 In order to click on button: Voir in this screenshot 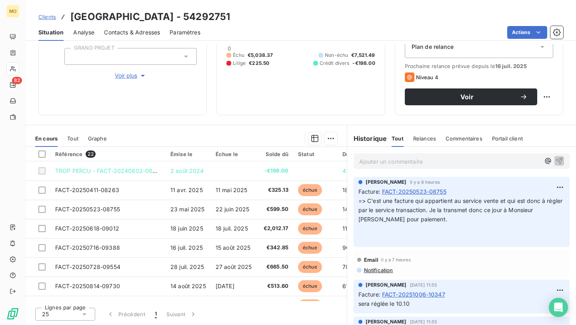, I will do `click(470, 97)`.